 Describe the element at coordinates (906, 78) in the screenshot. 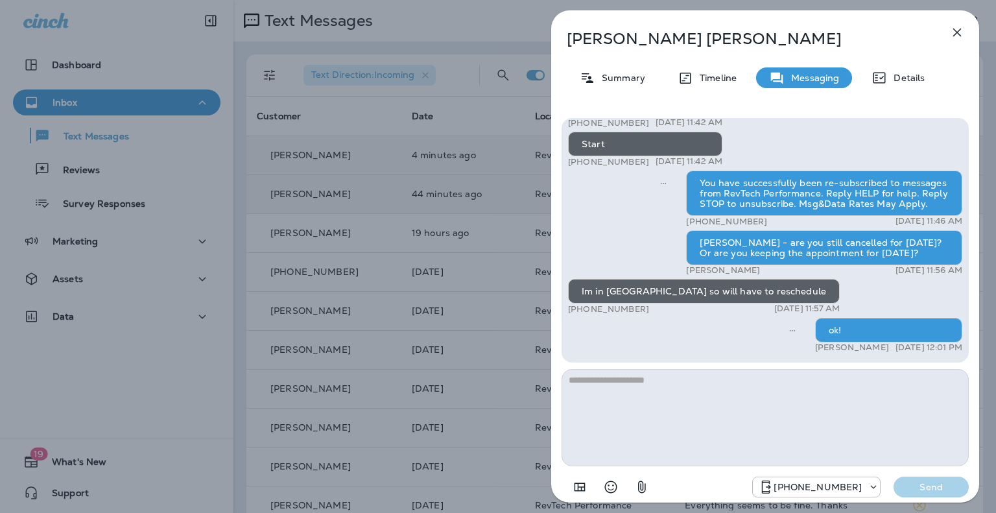

I see `p: Details` at that location.